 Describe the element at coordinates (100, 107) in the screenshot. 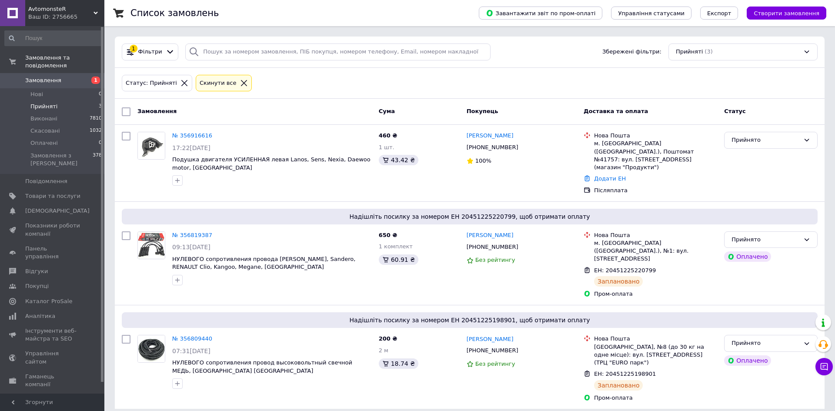

I see `span: 3` at that location.